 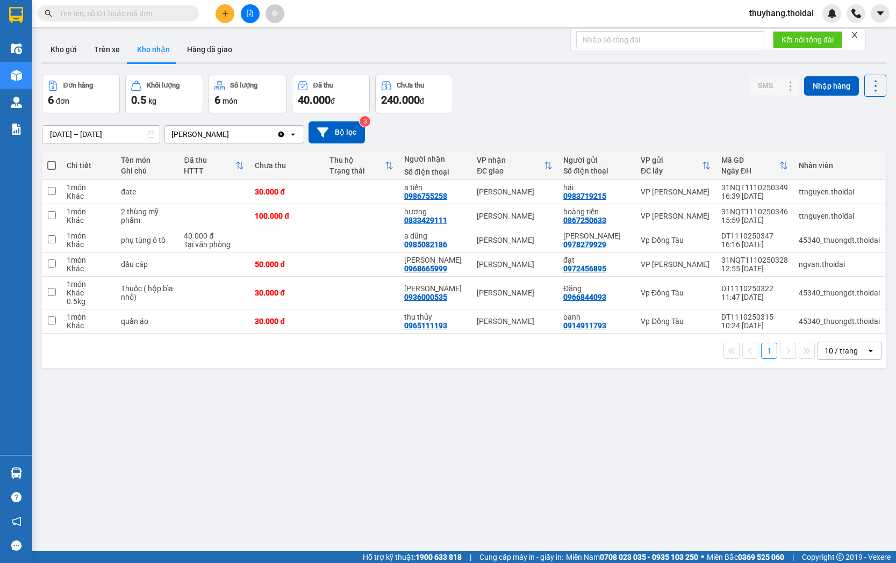 What do you see at coordinates (832, 13) in the screenshot?
I see `img: icon-new-feature` at bounding box center [832, 13].